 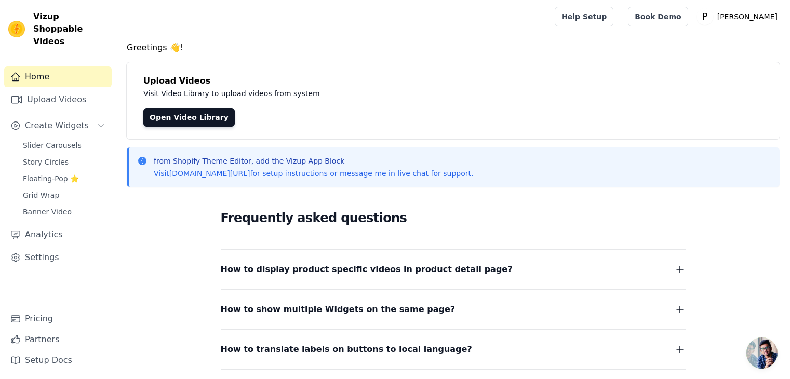 What do you see at coordinates (64, 212) in the screenshot?
I see `a: Banner Video` at bounding box center [64, 212].